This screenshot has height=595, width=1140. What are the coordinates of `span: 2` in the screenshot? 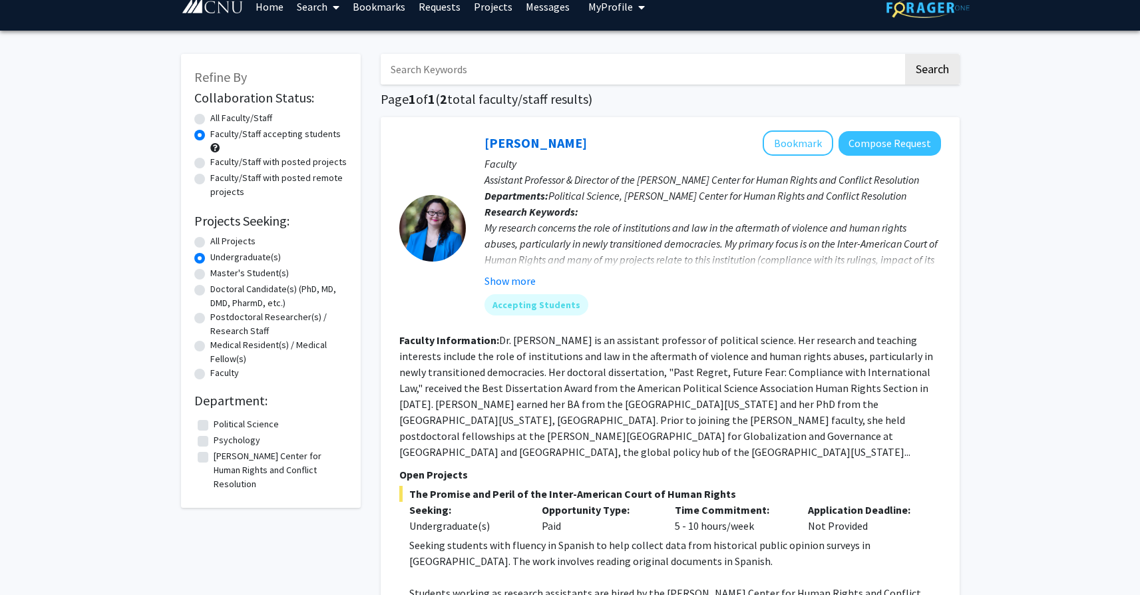 It's located at (443, 98).